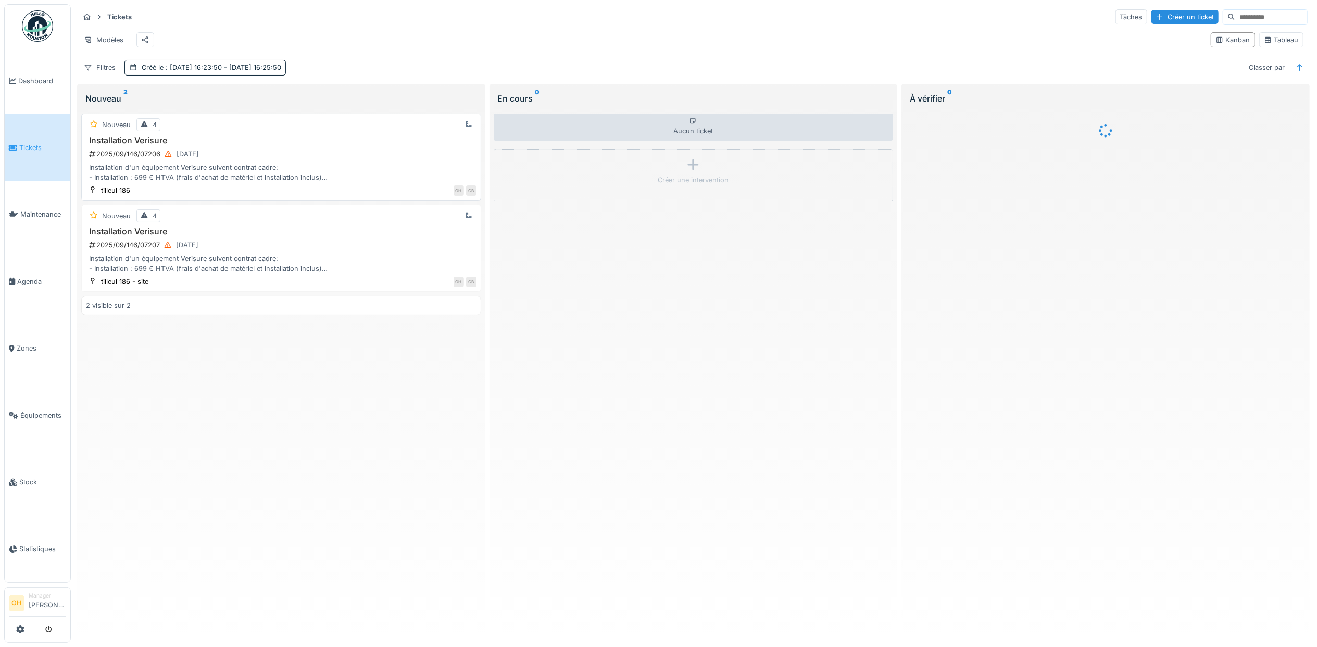 The width and height of the screenshot is (1317, 647). I want to click on div: Tableau, so click(1281, 40).